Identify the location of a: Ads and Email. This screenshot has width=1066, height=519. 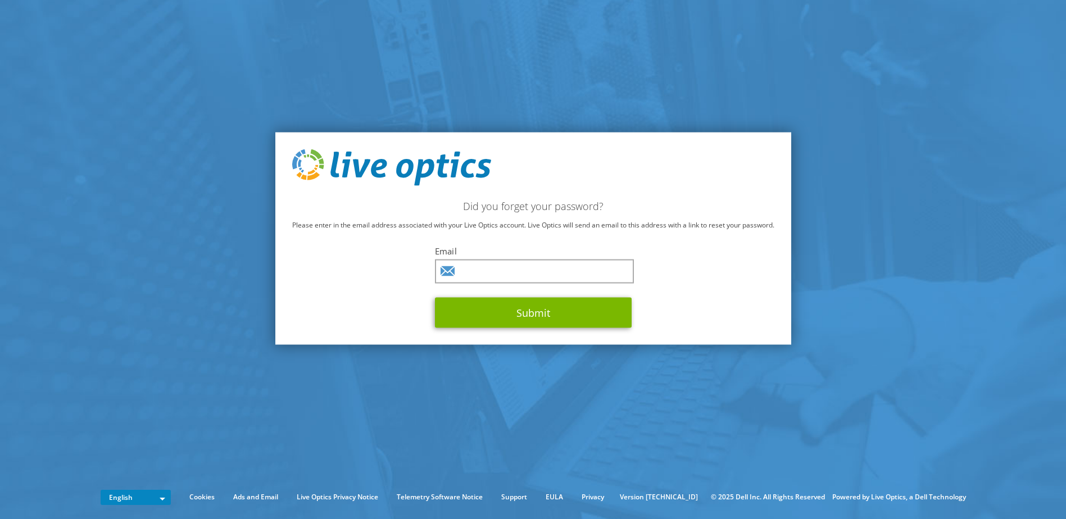
(256, 497).